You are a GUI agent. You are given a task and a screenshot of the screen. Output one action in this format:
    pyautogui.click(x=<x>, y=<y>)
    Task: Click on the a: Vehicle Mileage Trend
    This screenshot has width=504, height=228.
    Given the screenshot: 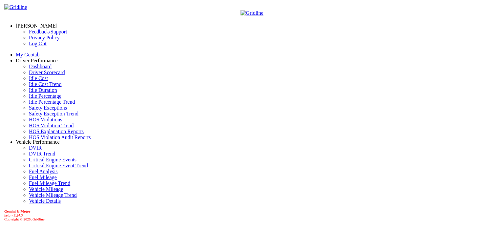 What is the action you would take?
    pyautogui.click(x=53, y=195)
    